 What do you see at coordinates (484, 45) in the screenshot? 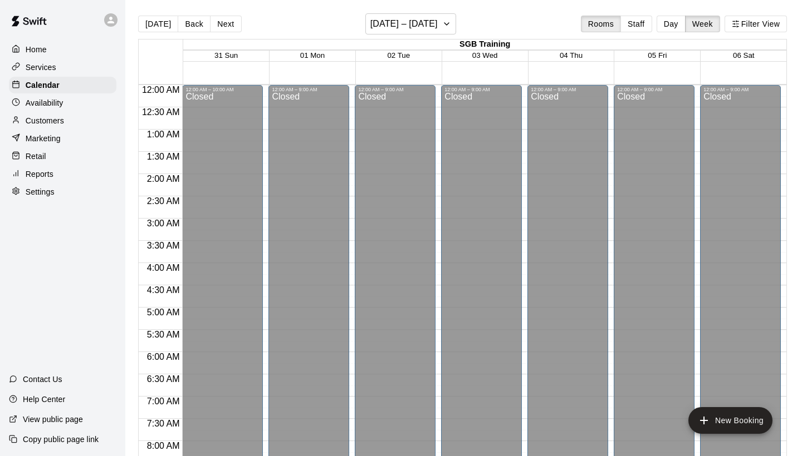
I see `div: SGB Training` at bounding box center [484, 45].